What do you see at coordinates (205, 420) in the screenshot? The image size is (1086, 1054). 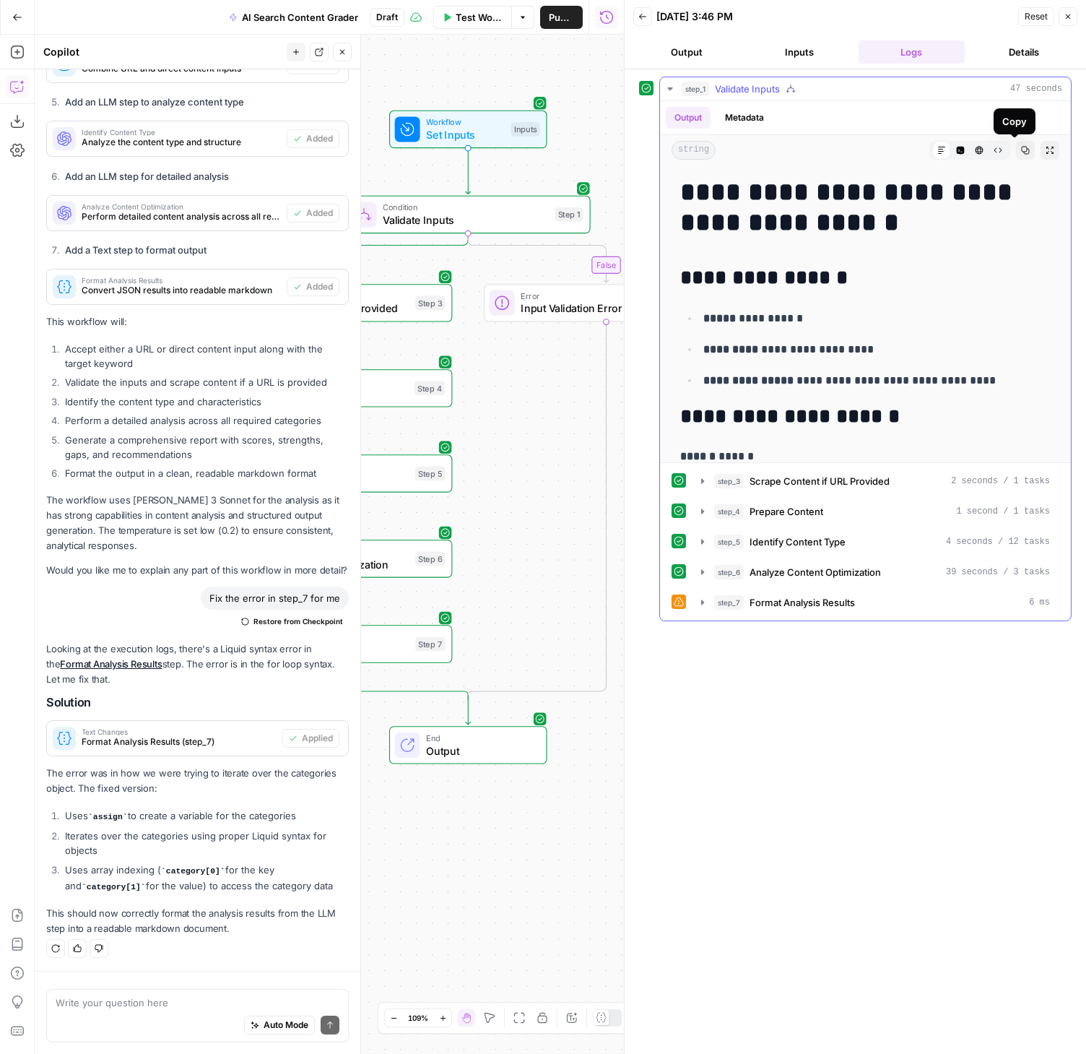 I see `li: Perform a detailed analysis across all required categories` at bounding box center [205, 420].